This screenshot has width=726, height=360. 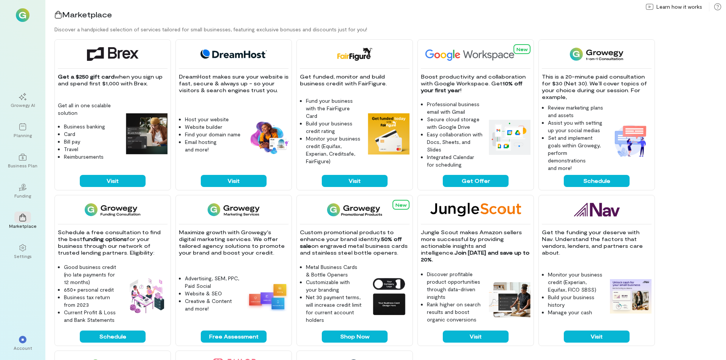 I want to click on button: Free Assessment, so click(x=234, y=337).